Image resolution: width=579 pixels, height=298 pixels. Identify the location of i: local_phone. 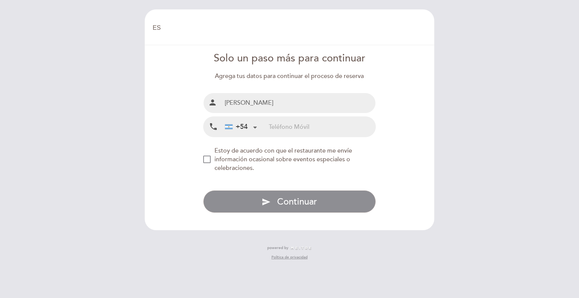
(213, 127).